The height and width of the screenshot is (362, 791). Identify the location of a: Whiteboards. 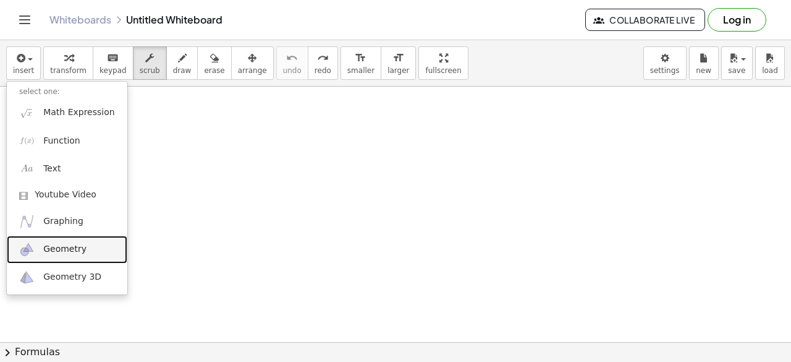
(80, 20).